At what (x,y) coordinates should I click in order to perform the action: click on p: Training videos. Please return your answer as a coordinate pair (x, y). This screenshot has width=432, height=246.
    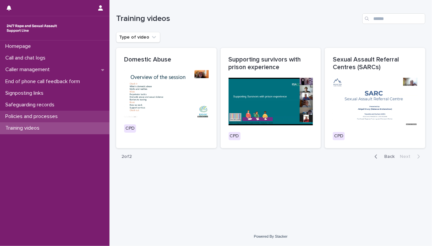
    Looking at the image, I should click on (24, 128).